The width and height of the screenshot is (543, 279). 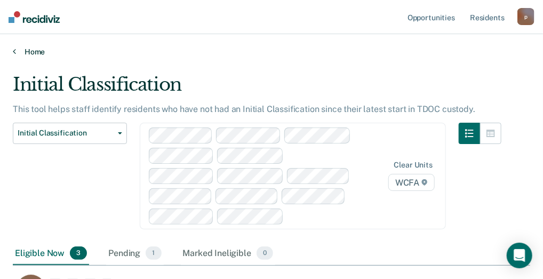 I want to click on span: 1, so click(x=153, y=253).